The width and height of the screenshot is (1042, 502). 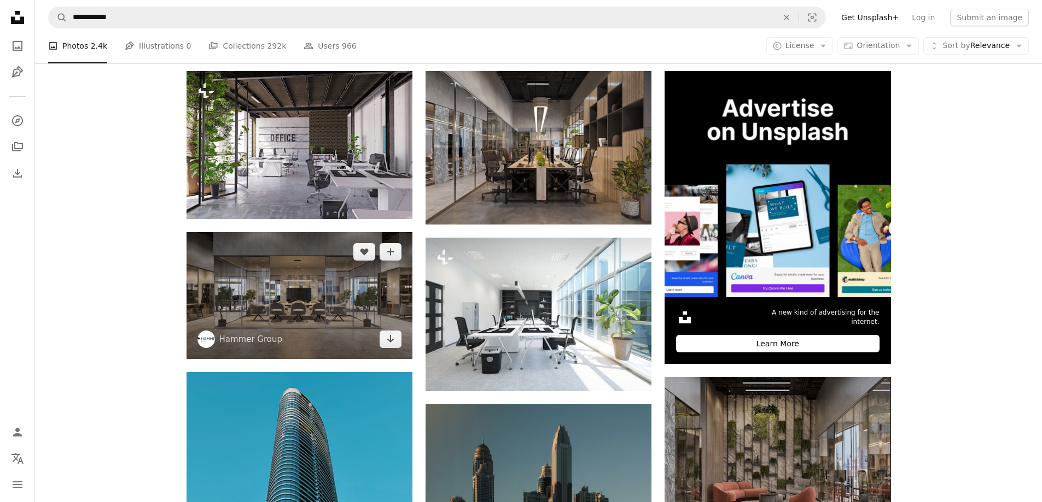 I want to click on img: file-1635990755334-4bfd90f37242image, so click(x=777, y=184).